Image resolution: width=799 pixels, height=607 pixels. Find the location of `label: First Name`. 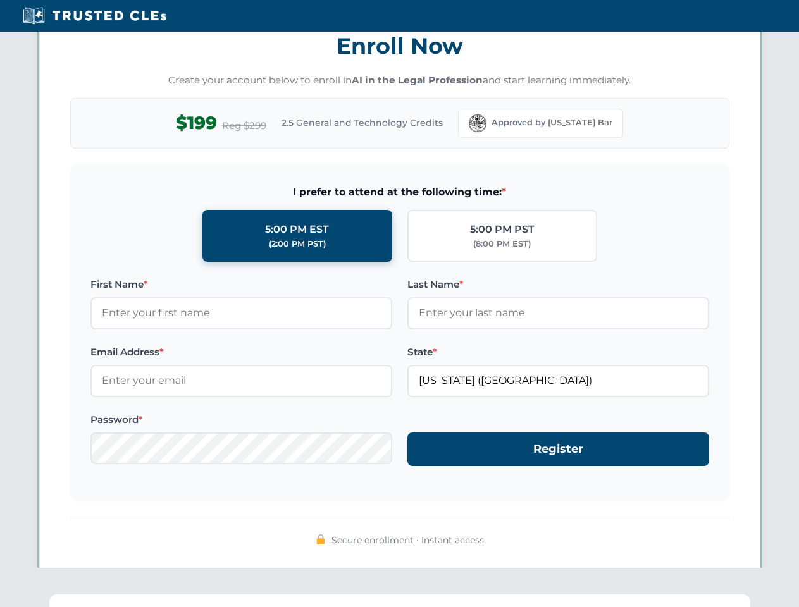

label: First Name is located at coordinates (241, 285).